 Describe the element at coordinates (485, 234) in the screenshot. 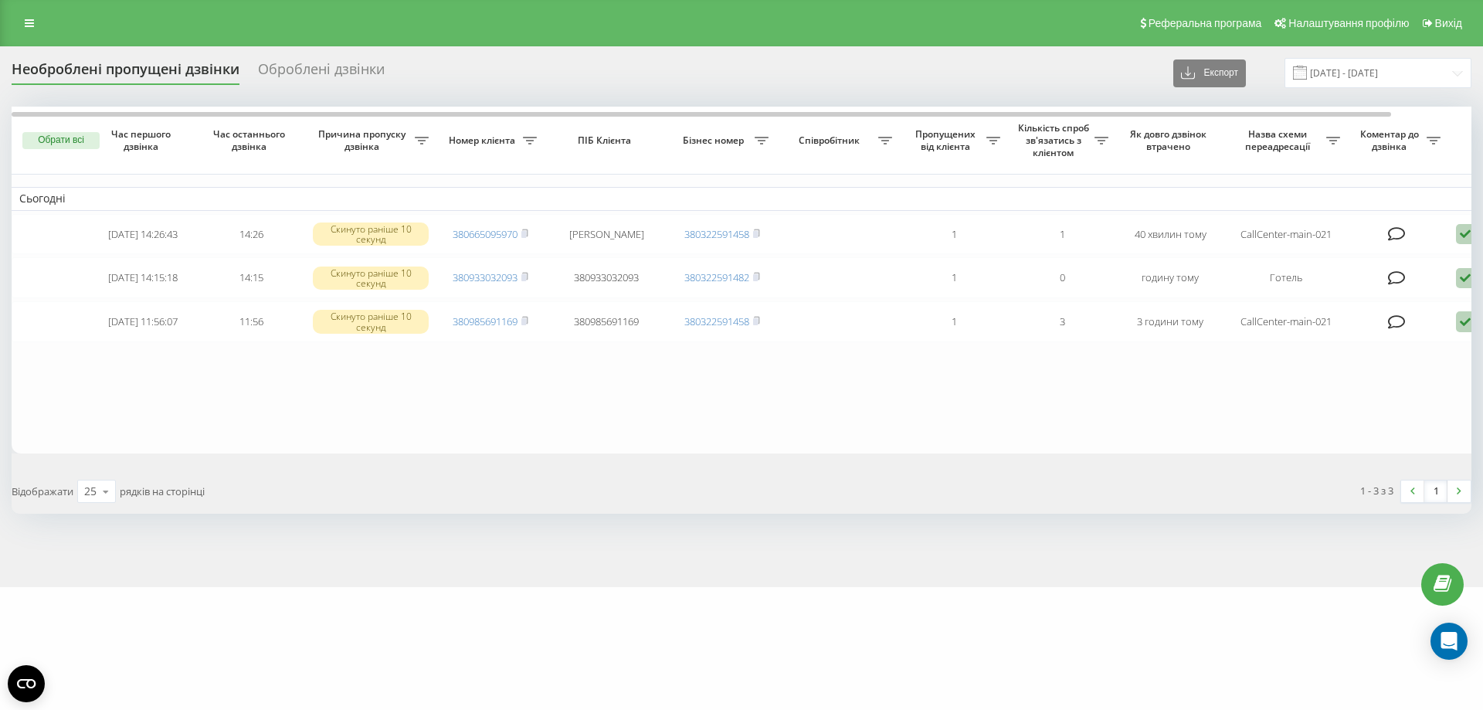

I see `a: 380665095970` at that location.